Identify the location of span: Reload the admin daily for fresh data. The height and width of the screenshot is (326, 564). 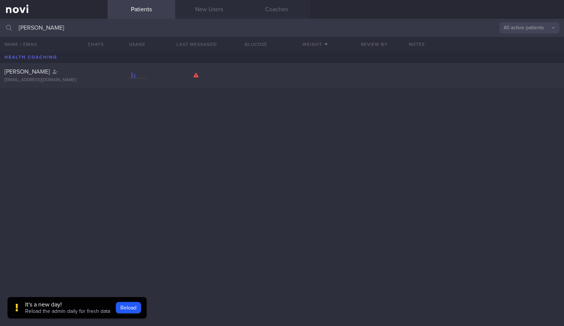
(68, 311).